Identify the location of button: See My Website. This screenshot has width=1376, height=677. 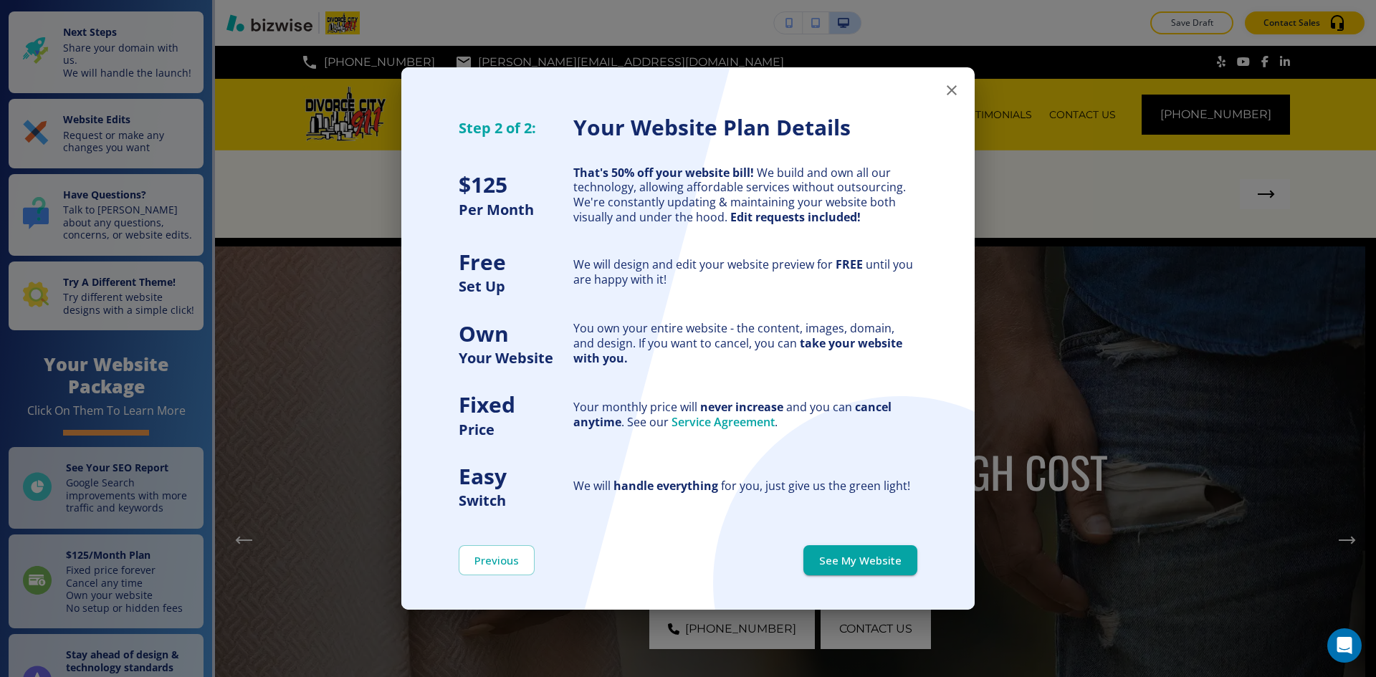
(860, 561).